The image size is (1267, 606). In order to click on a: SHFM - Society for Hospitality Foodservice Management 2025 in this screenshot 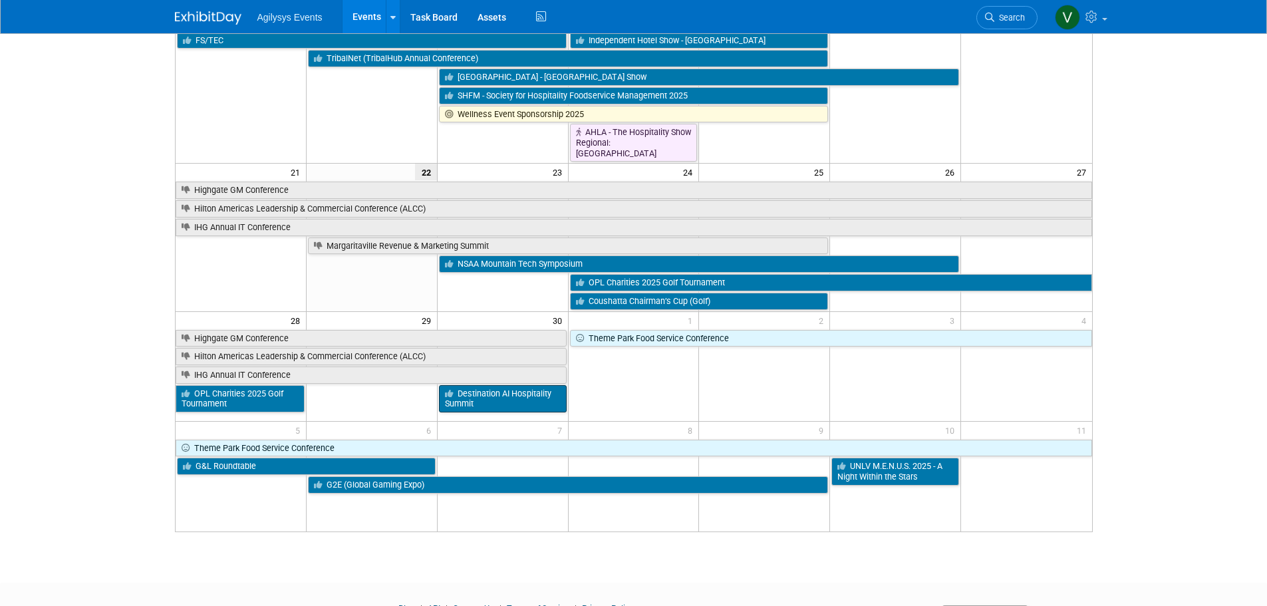, I will do `click(634, 96)`.